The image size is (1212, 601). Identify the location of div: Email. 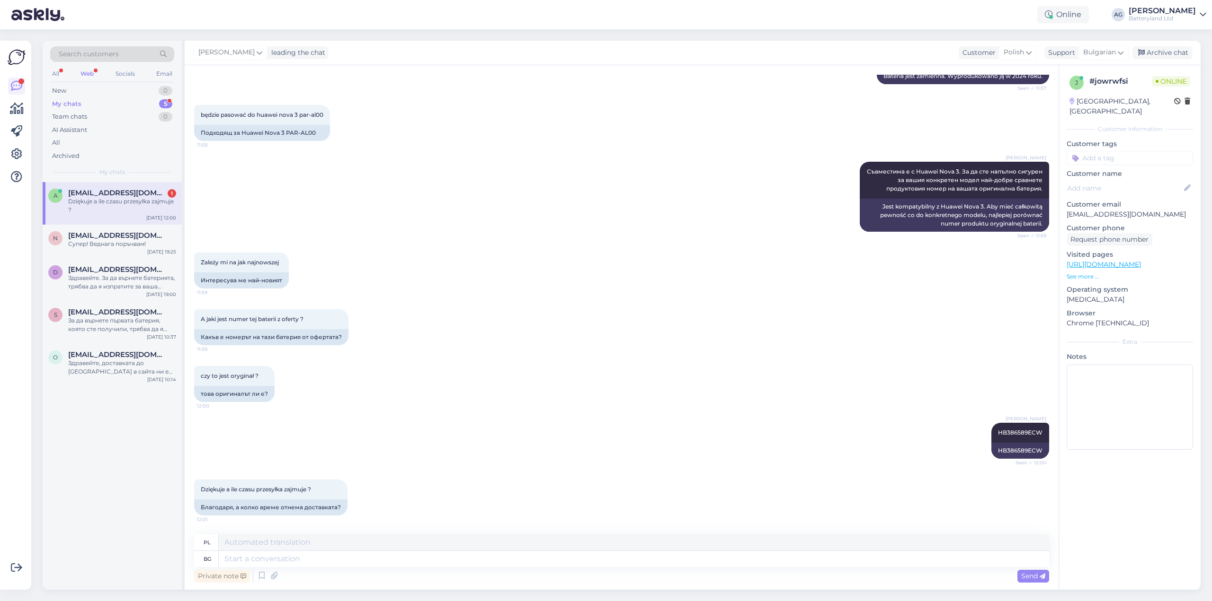
(164, 74).